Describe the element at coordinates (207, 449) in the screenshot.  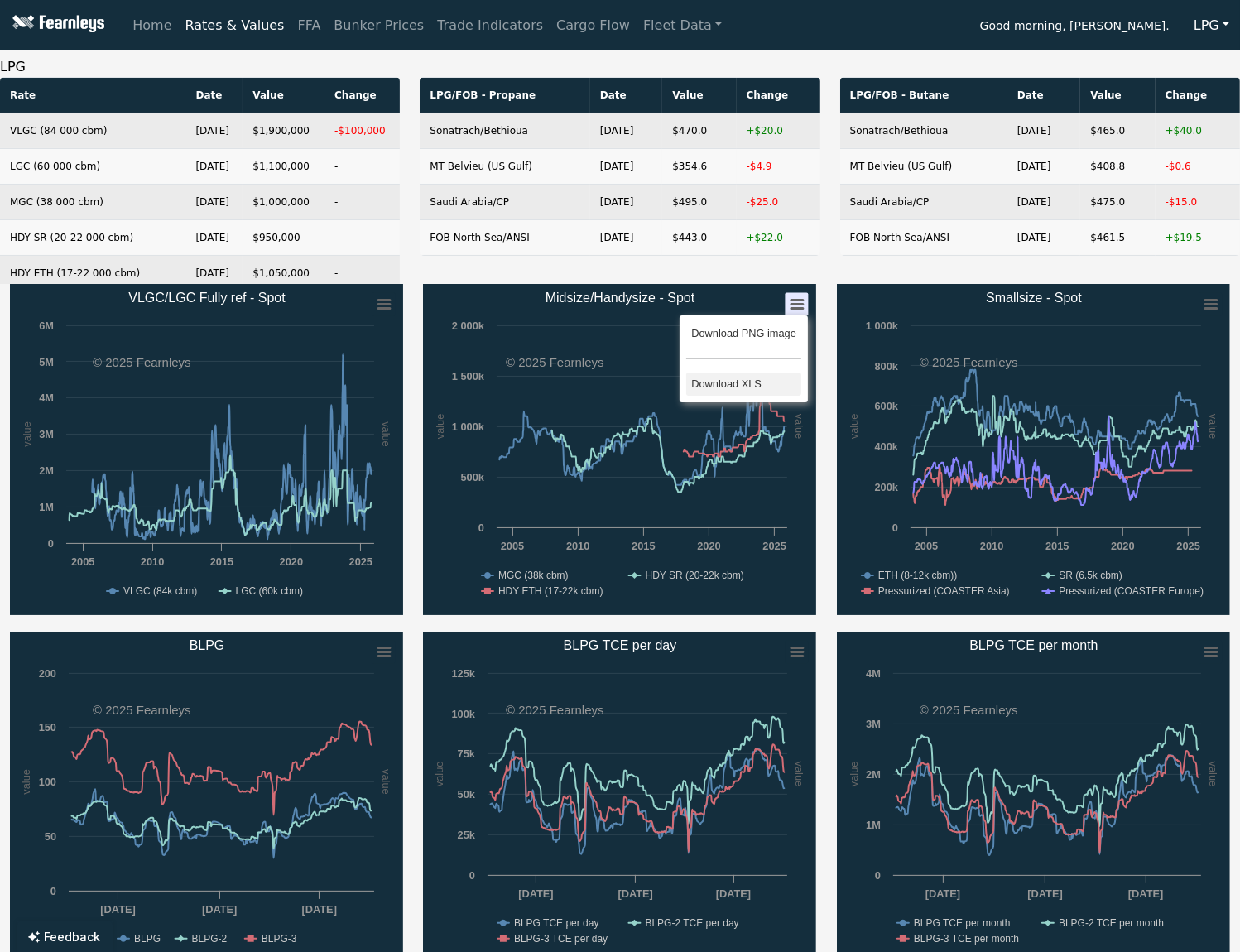
I see `svg: VLGC/LGC Fully ref - Spot` at that location.